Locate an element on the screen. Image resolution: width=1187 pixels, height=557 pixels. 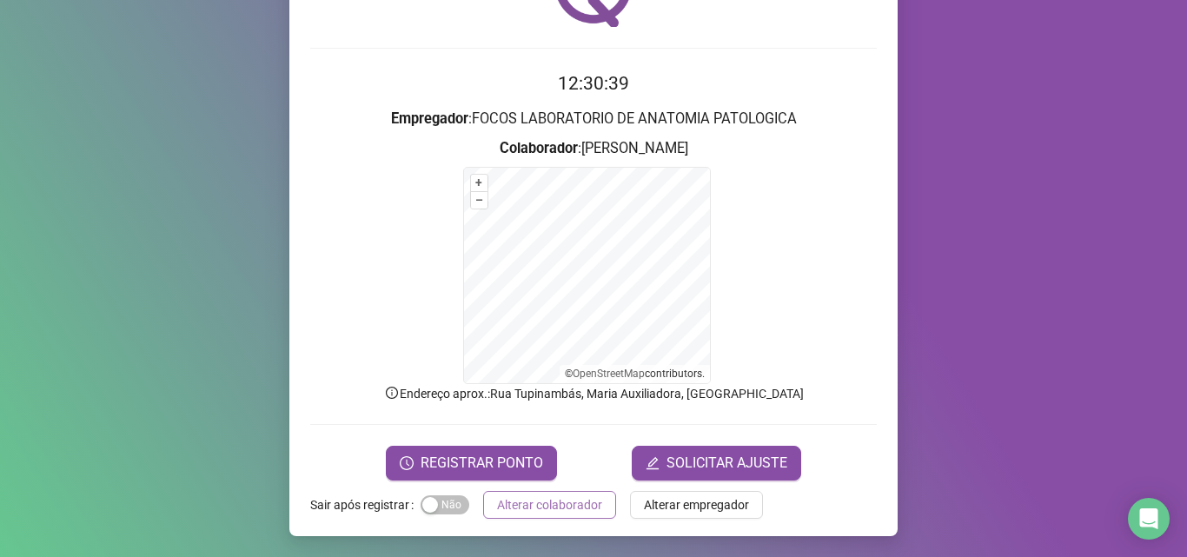
label: Sair após registrar is located at coordinates (365, 505).